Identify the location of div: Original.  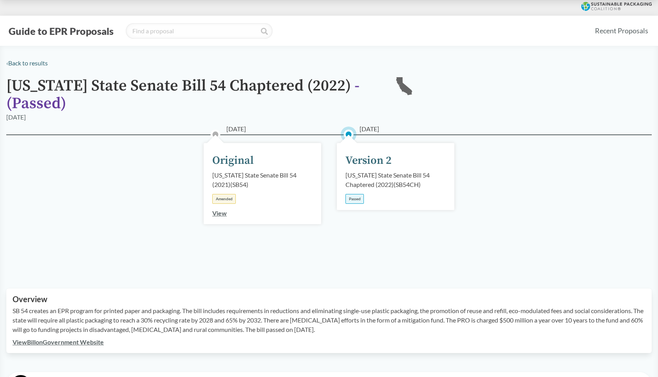
(233, 161).